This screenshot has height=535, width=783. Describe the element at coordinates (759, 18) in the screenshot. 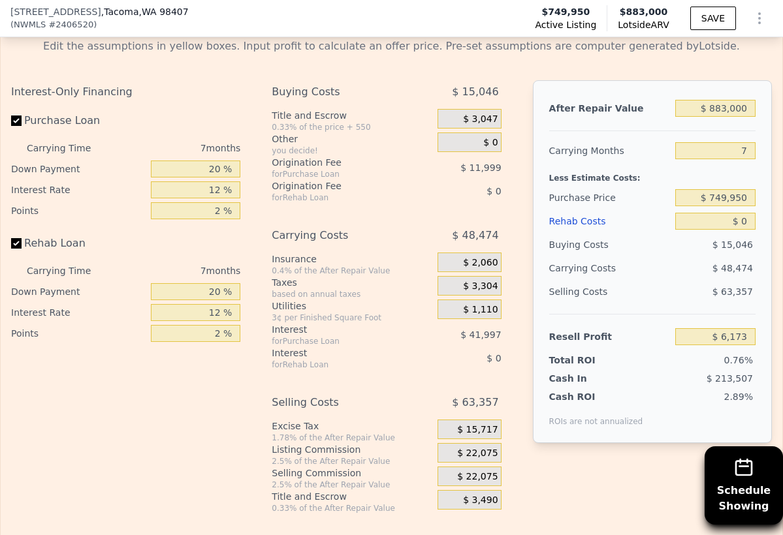

I see `button: Show Options` at that location.